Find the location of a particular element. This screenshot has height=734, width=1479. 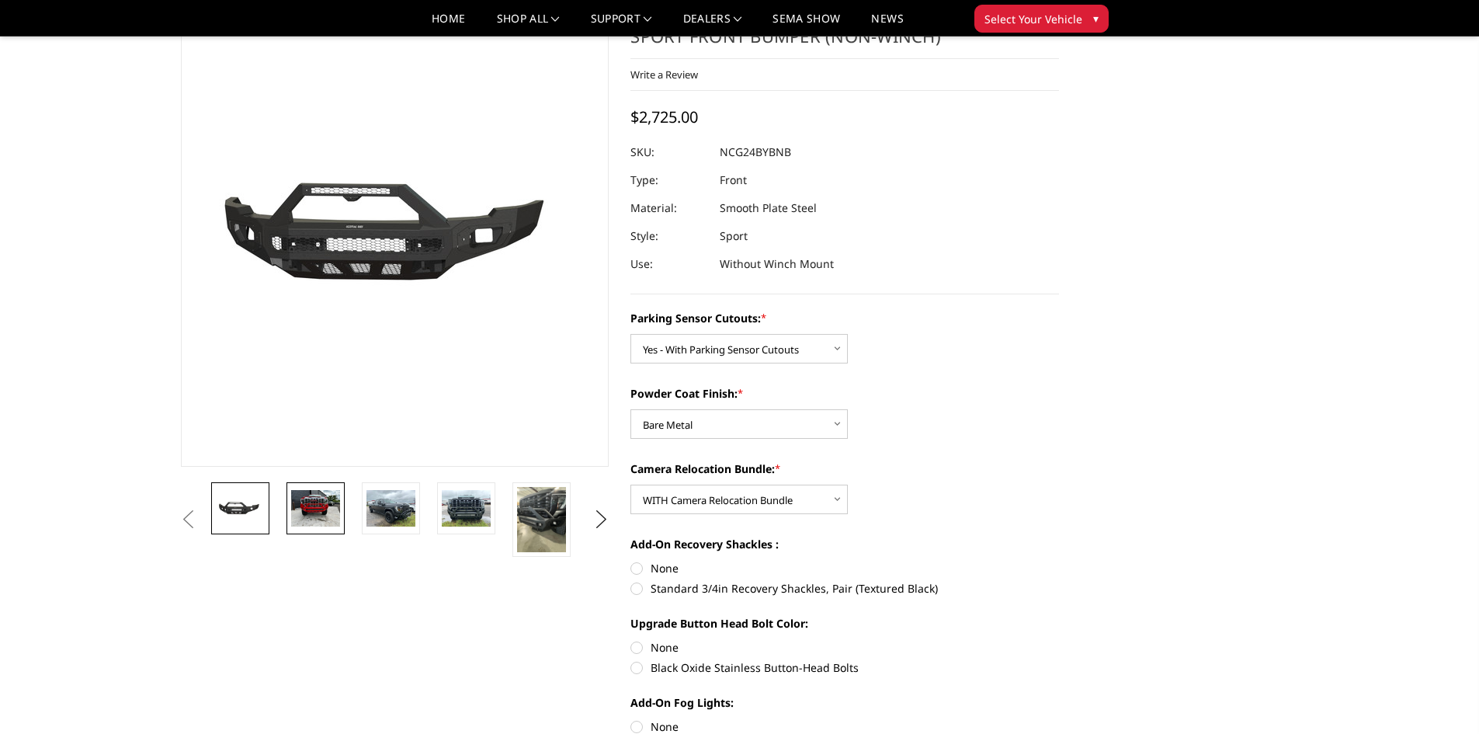

label: Powder Coat Finish: is located at coordinates (845, 393).